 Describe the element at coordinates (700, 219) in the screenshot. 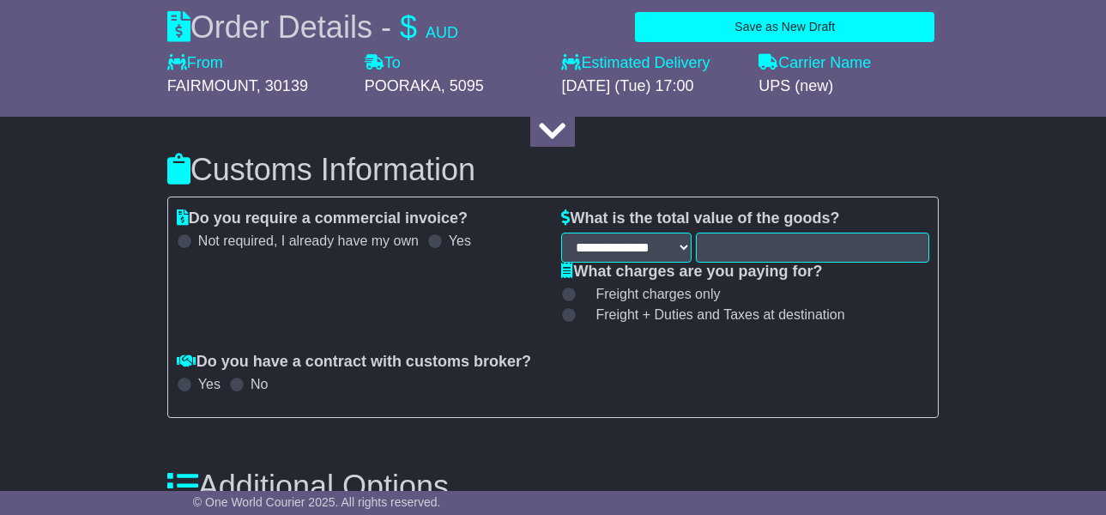

I see `label: What is the total value of the goods?` at that location.